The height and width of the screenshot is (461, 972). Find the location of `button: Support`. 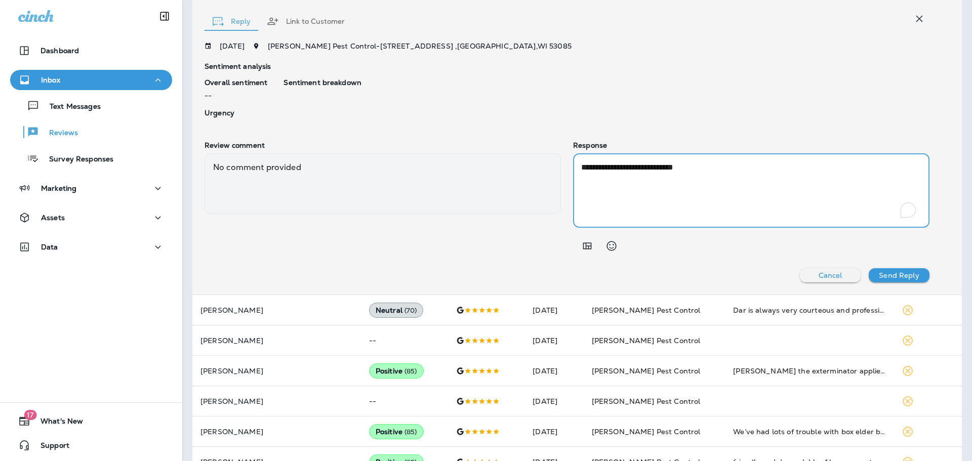

button: Support is located at coordinates (91, 446).